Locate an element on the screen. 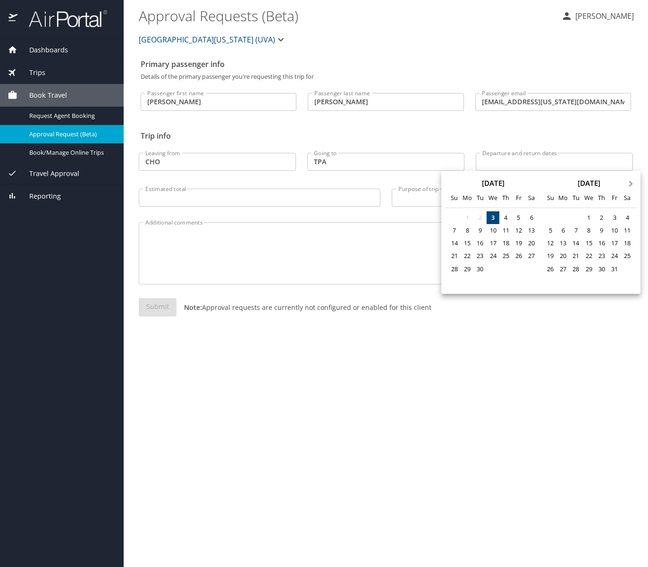 This screenshot has width=648, height=567. div: Choose Monday, October 13th, 2025 is located at coordinates (563, 243).